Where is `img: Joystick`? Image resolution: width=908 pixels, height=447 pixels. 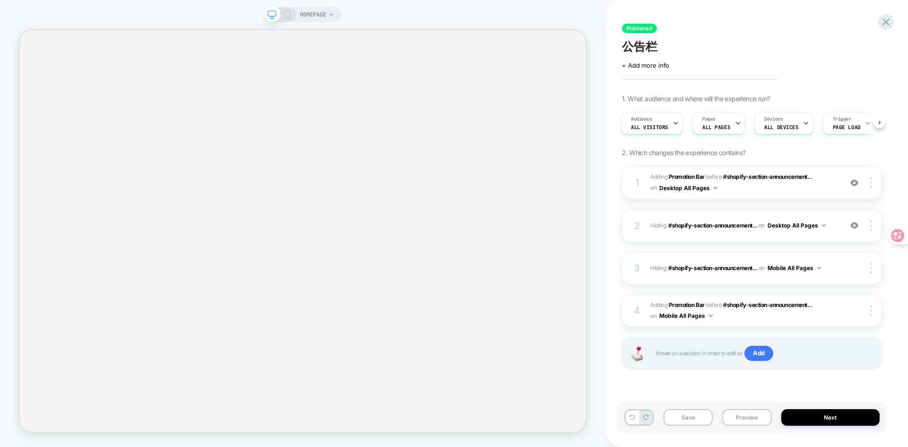 img: Joystick is located at coordinates (637, 353).